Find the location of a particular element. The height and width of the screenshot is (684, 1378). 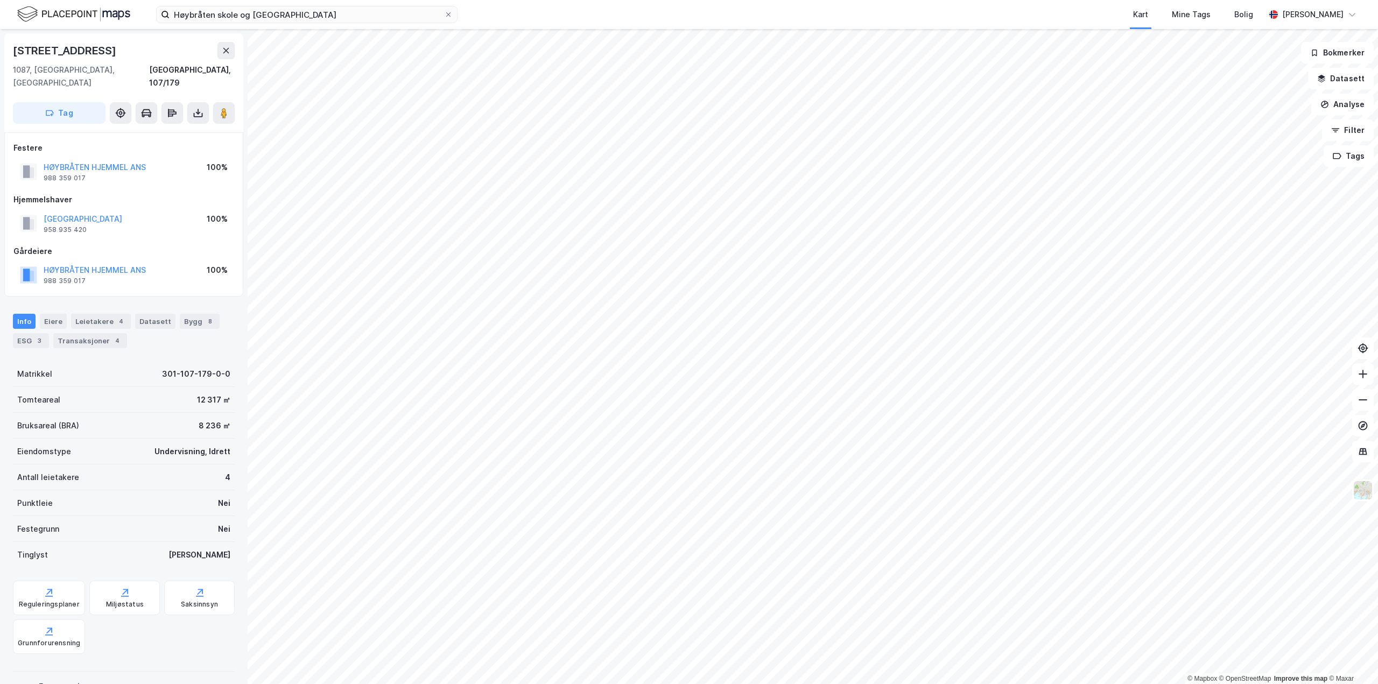

button: Tag is located at coordinates (59, 113).